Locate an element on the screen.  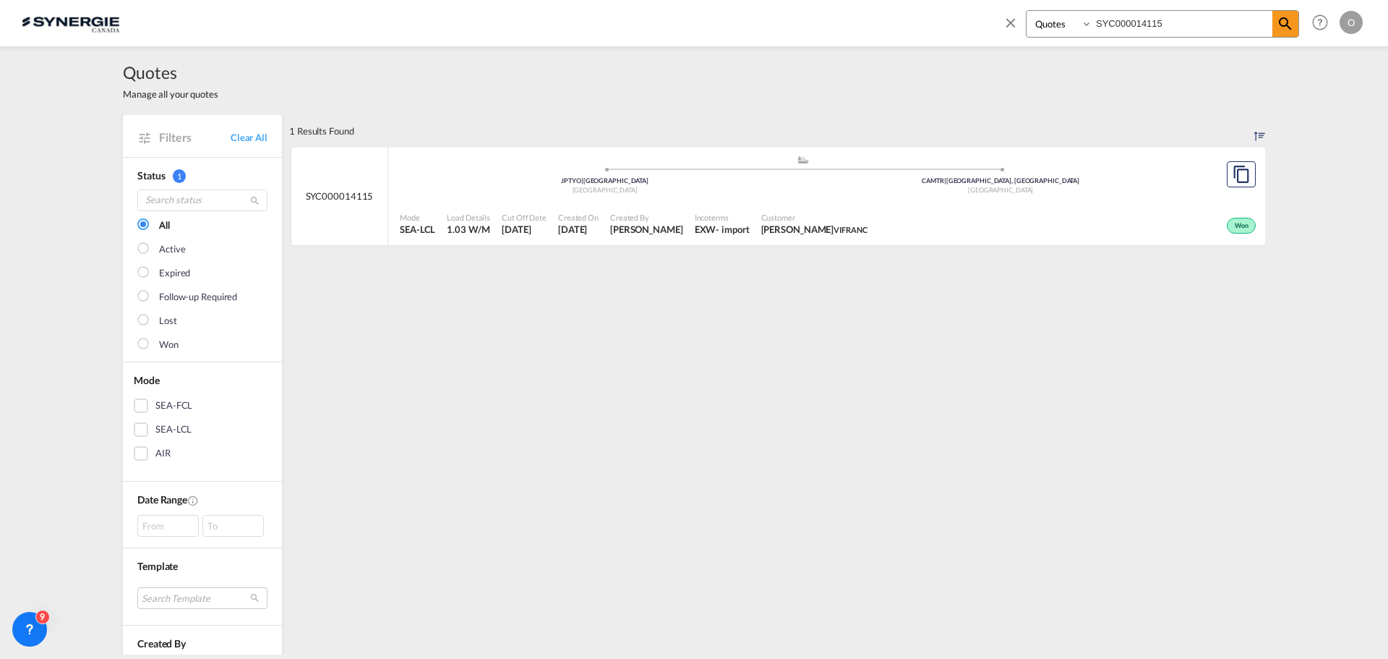
div: - import is located at coordinates (732, 229).